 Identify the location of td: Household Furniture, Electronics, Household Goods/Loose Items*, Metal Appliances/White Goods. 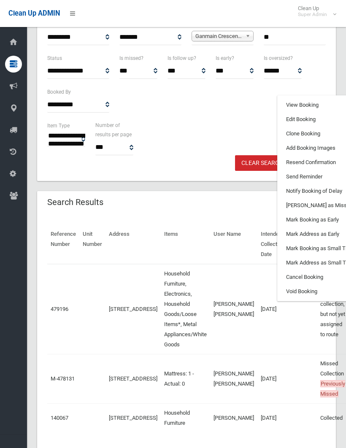
(185, 309).